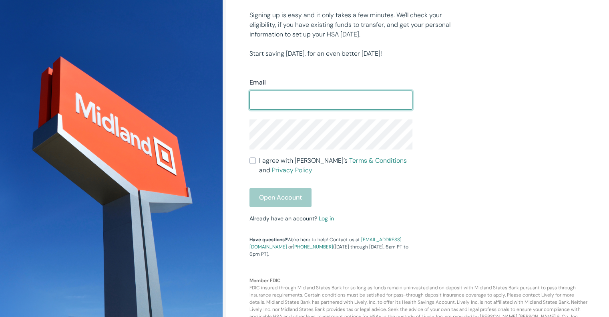 The image size is (609, 317). Describe the element at coordinates (292, 218) in the screenshot. I see `small: Already have an account?` at that location.